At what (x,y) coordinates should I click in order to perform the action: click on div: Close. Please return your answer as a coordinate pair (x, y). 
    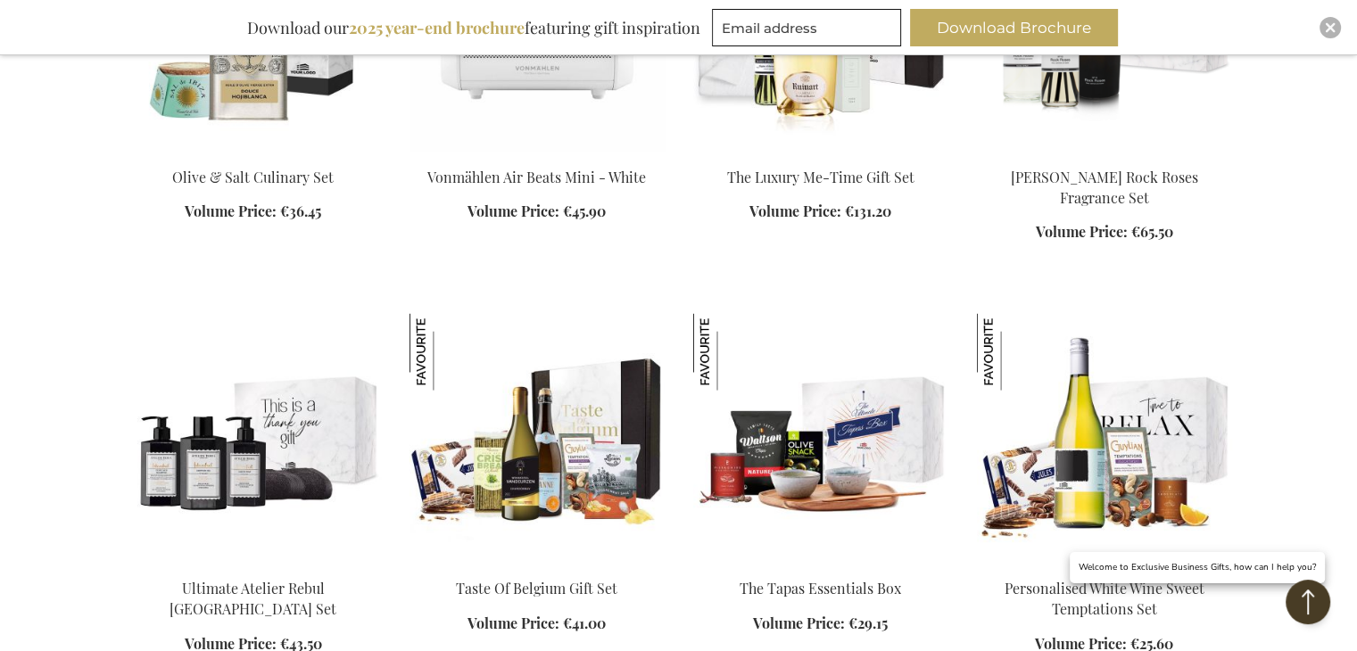
    Looking at the image, I should click on (1330, 28).